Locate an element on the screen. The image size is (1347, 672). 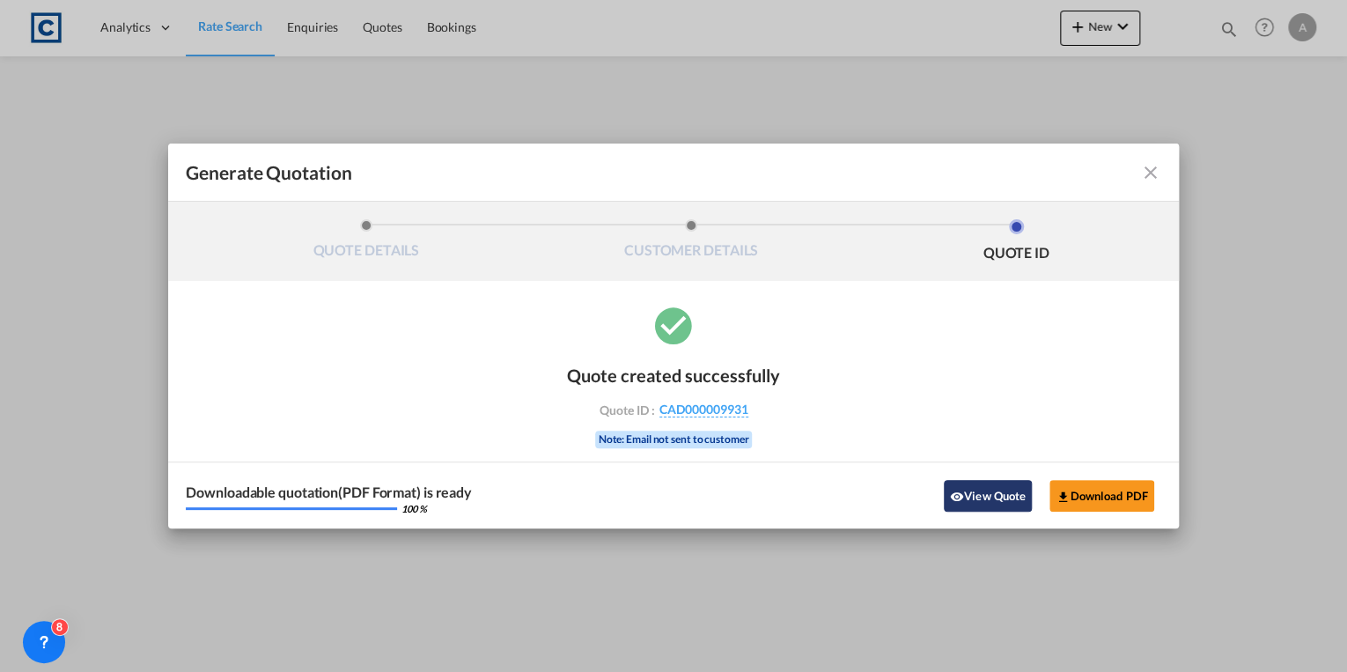
div: Quote created successfully is located at coordinates (674, 375).